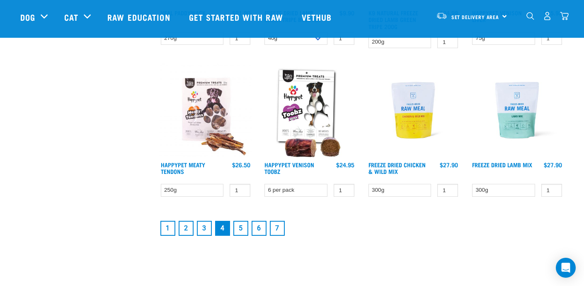  What do you see at coordinates (318, 17) in the screenshot?
I see `a: Vethub` at bounding box center [318, 17].